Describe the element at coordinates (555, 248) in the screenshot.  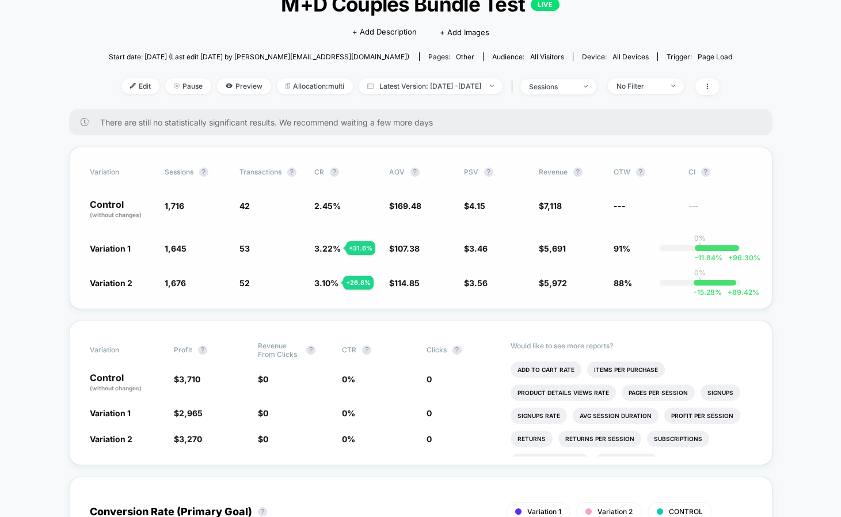
I see `span: 5,691` at that location.